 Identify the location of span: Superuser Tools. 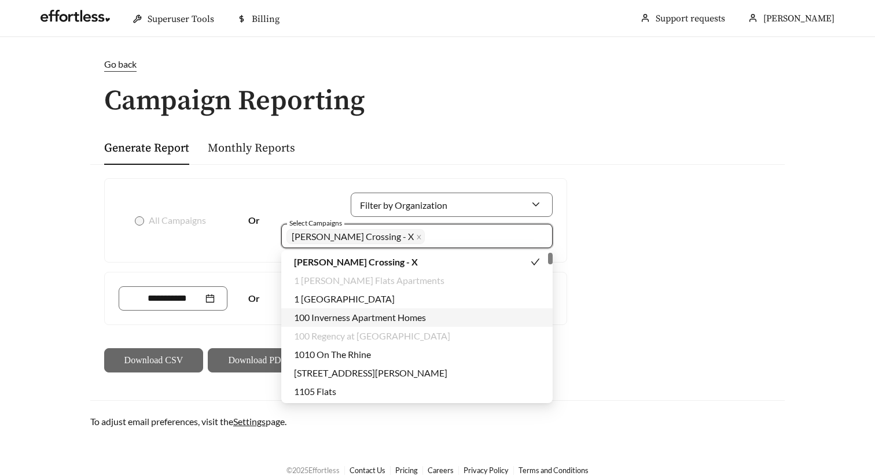
(181, 19).